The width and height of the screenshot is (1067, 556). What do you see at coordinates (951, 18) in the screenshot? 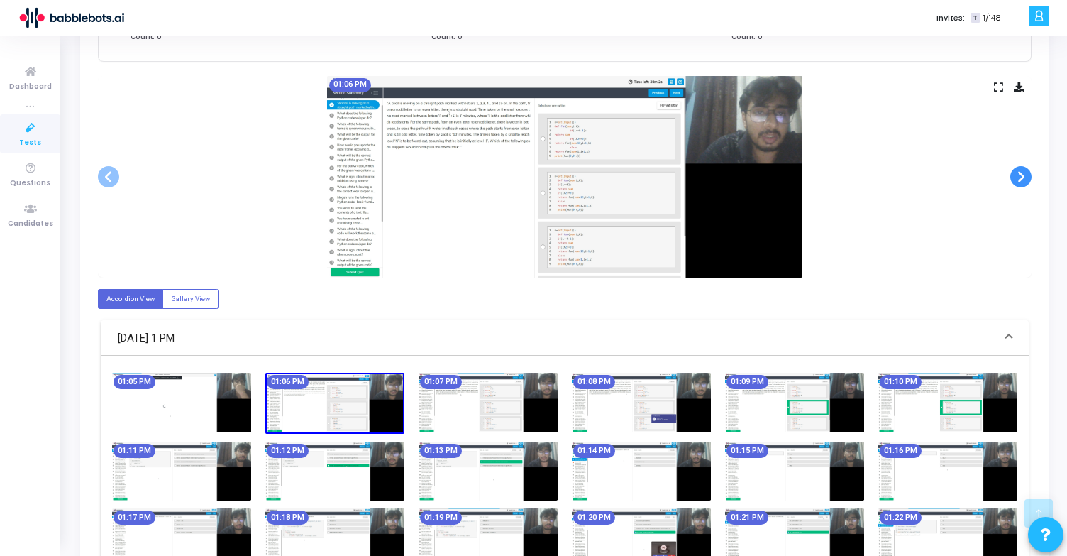
I see `label: Invites:` at bounding box center [951, 18].